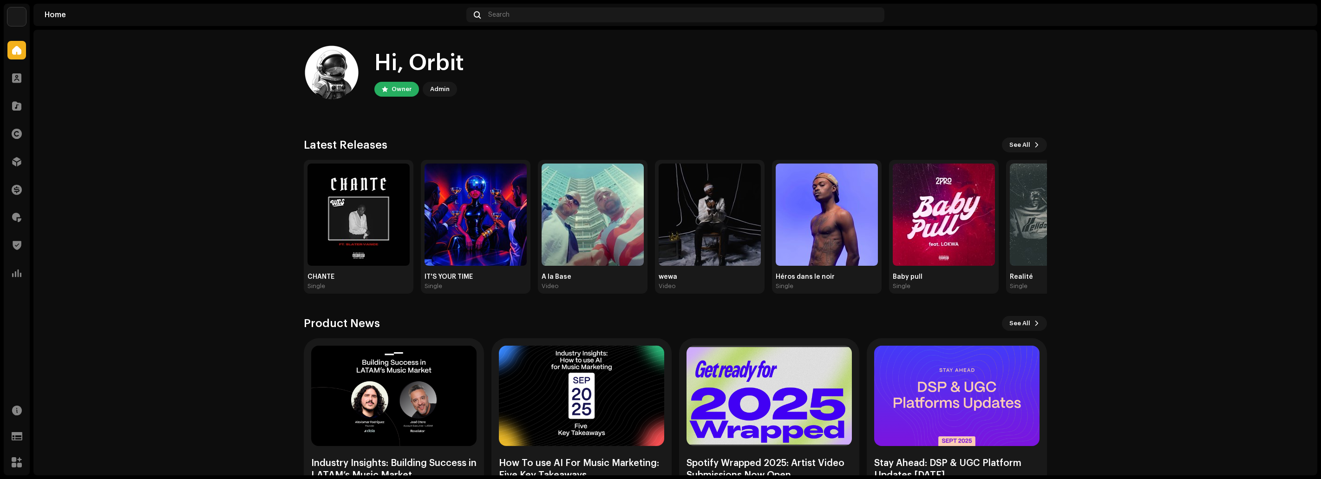 This screenshot has height=479, width=1321. What do you see at coordinates (359, 215) in the screenshot?
I see `img: 5fc62aae-22ad-473f-9c53-3bee2bae2dc6` at bounding box center [359, 215].